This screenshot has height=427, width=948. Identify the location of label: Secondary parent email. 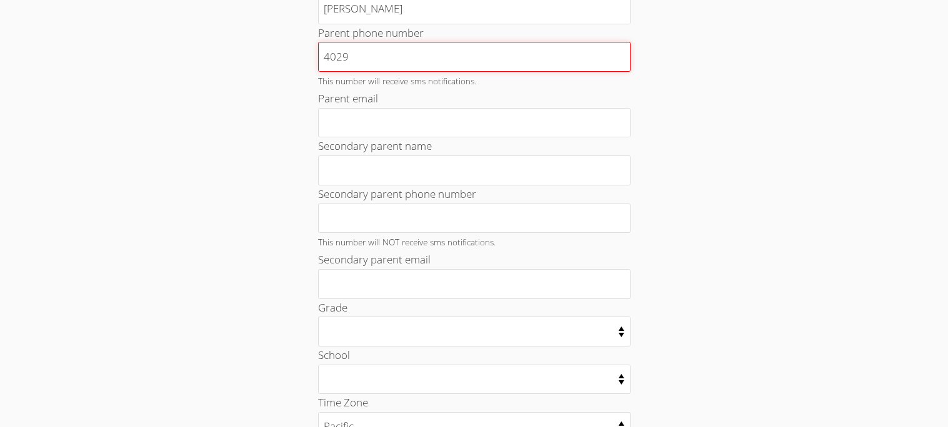
(374, 259).